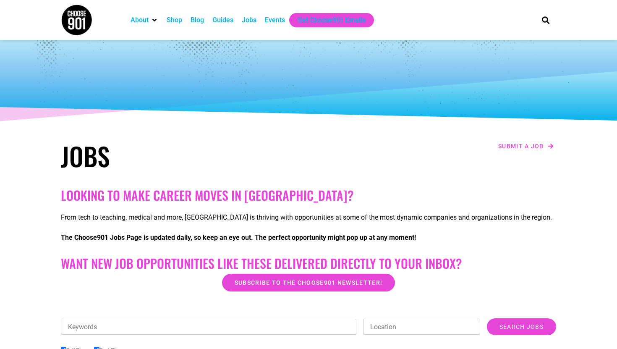  What do you see at coordinates (174, 20) in the screenshot?
I see `a: Shop` at bounding box center [174, 20].